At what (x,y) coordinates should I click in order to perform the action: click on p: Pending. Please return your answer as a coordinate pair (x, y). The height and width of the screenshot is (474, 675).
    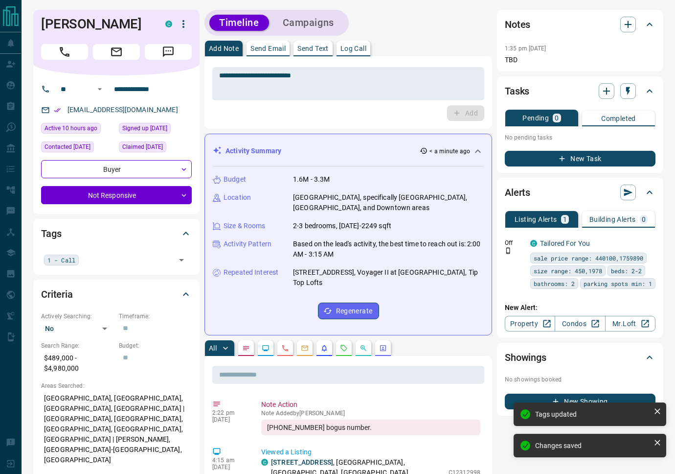
    Looking at the image, I should click on (536, 118).